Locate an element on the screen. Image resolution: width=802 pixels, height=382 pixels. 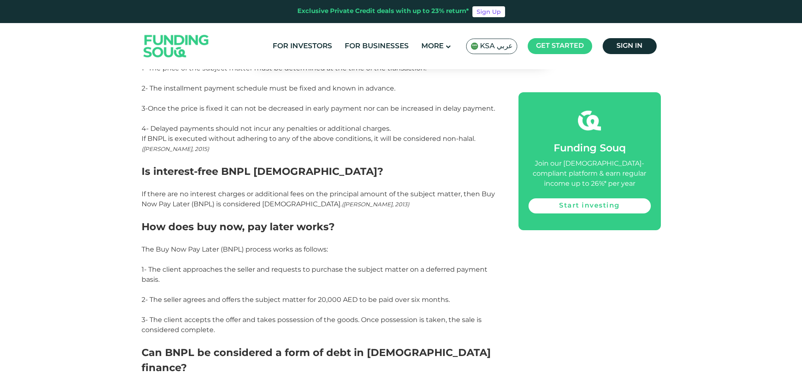
span: 2- The installment payment schedule must be fixed and known in advance. is located at coordinates (268, 88).